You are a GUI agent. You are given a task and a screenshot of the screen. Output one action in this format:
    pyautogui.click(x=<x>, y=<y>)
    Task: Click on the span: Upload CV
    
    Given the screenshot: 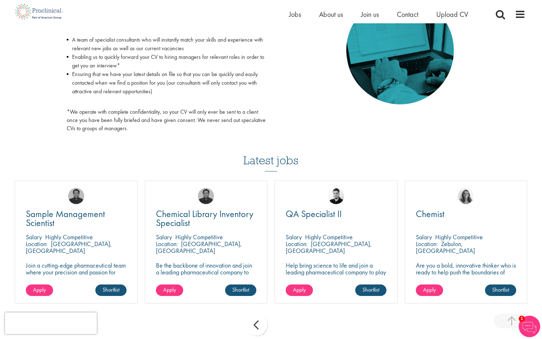 What is the action you would take?
    pyautogui.click(x=452, y=14)
    